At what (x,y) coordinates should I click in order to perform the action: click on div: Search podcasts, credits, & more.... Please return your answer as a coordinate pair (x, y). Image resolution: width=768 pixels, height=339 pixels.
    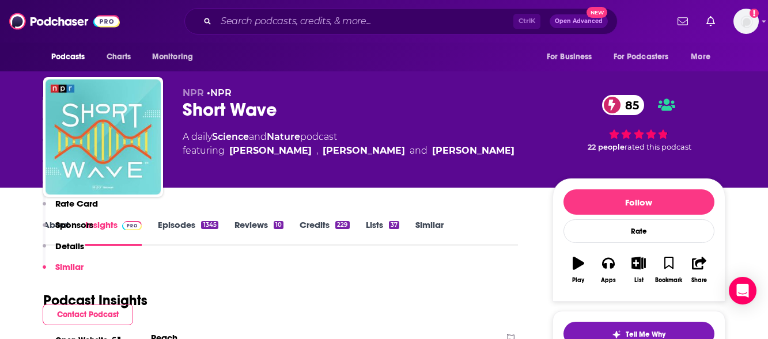
    Looking at the image, I should click on (401, 21).